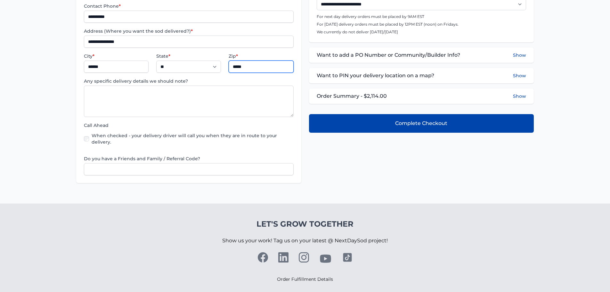 Image resolution: width=610 pixels, height=292 pixels. What do you see at coordinates (375, 76) in the screenshot?
I see `span: Want to PIN your delivery location on a map?` at bounding box center [375, 76].